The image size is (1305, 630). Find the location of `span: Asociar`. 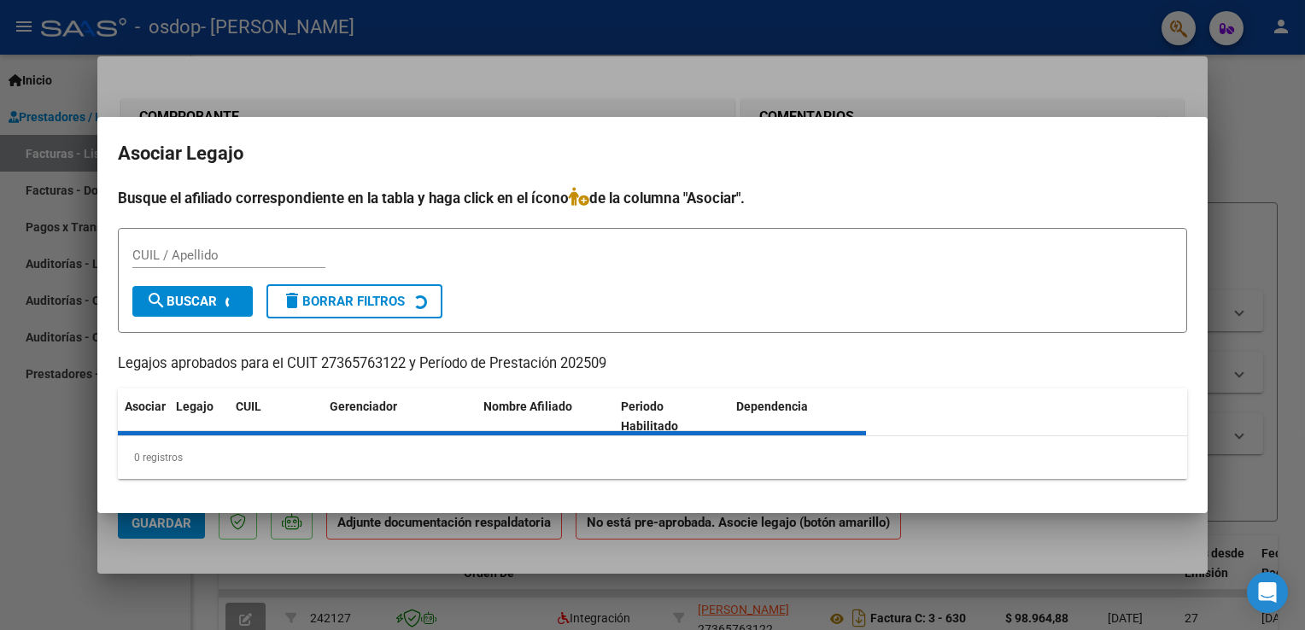

span: Asociar is located at coordinates (145, 407).